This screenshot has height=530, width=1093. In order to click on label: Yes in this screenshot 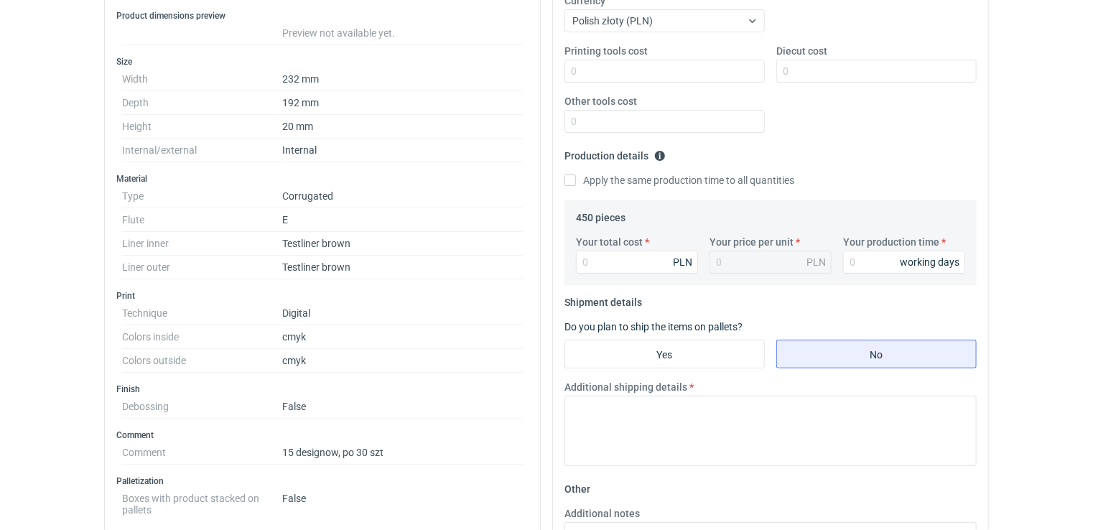, I will do `click(664, 354)`.